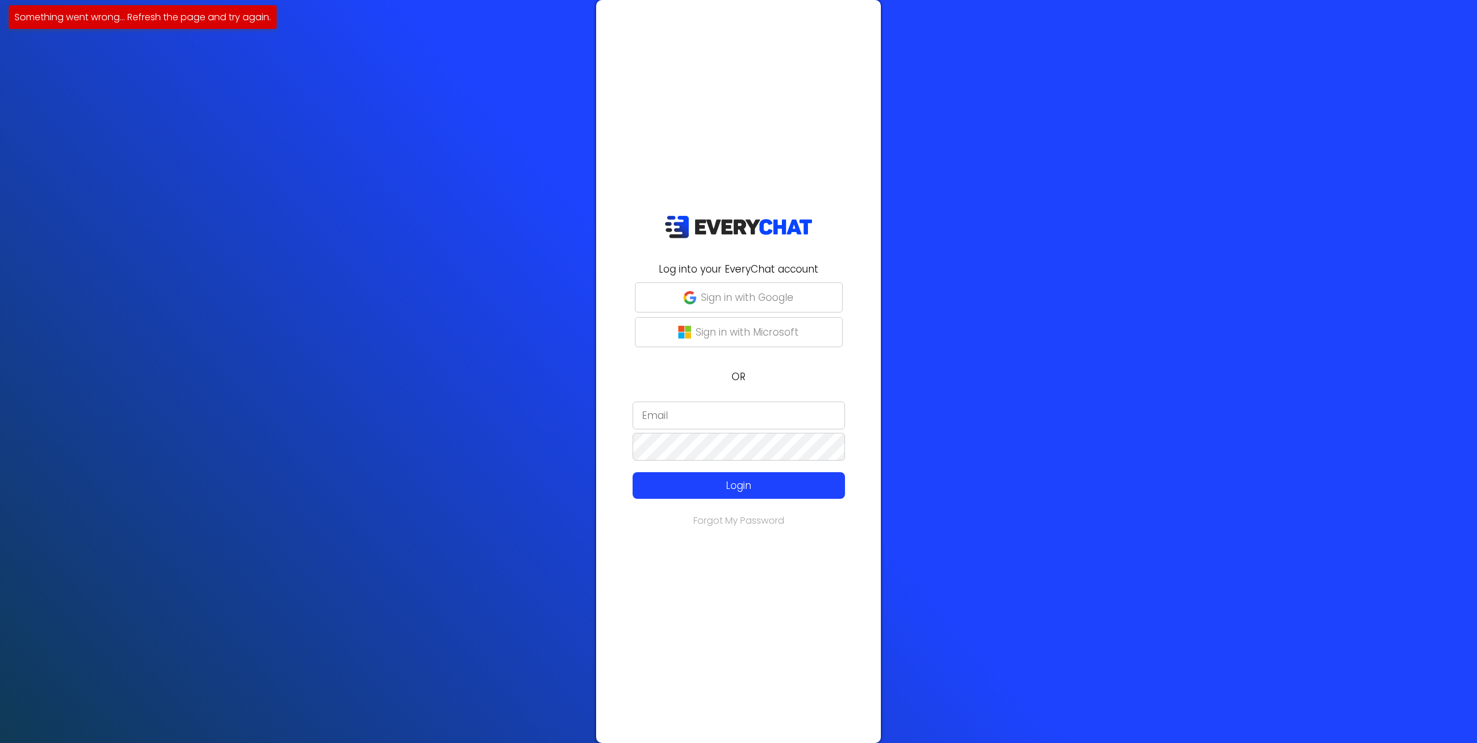 The image size is (1477, 743). I want to click on button: Sign in with Microsoft, so click(738, 332).